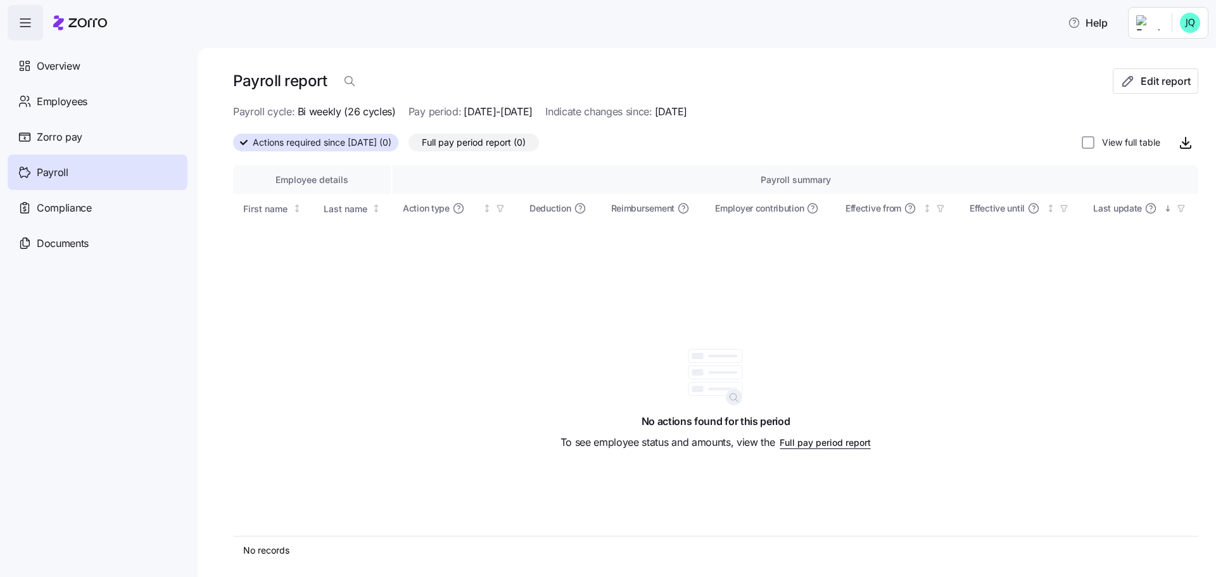 The height and width of the screenshot is (577, 1216). What do you see at coordinates (643, 208) in the screenshot?
I see `span: Reimbursement` at bounding box center [643, 208].